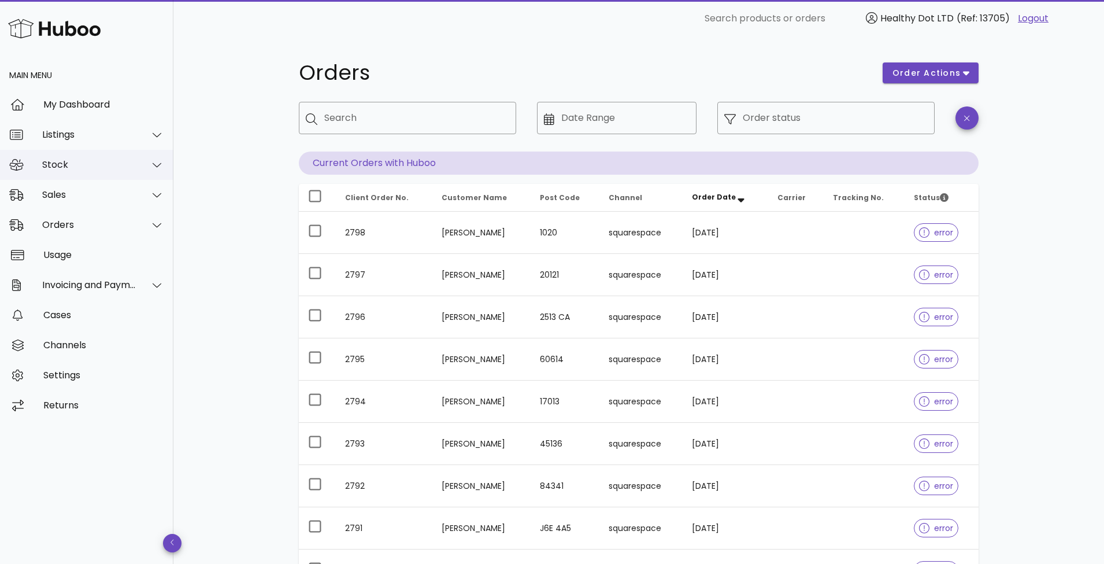 The height and width of the screenshot is (564, 1104). What do you see at coordinates (89, 194) in the screenshot?
I see `div: Sales` at bounding box center [89, 194].